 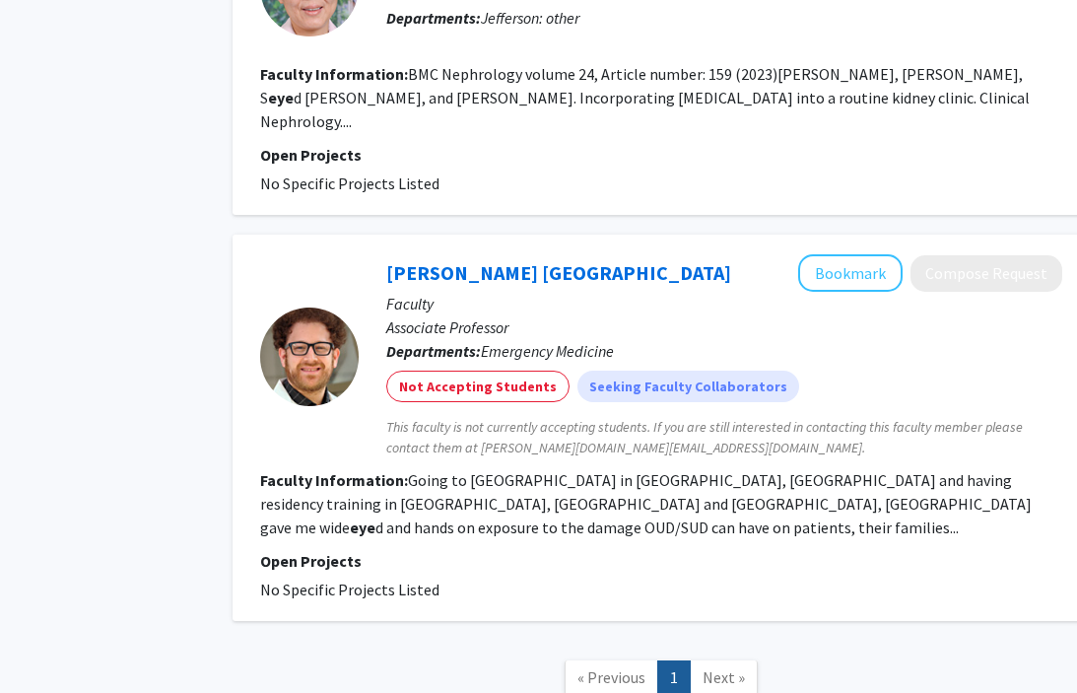 What do you see at coordinates (688, 386) in the screenshot?
I see `mat-chip: Seeking Faculty Collaborators` at bounding box center [688, 386].